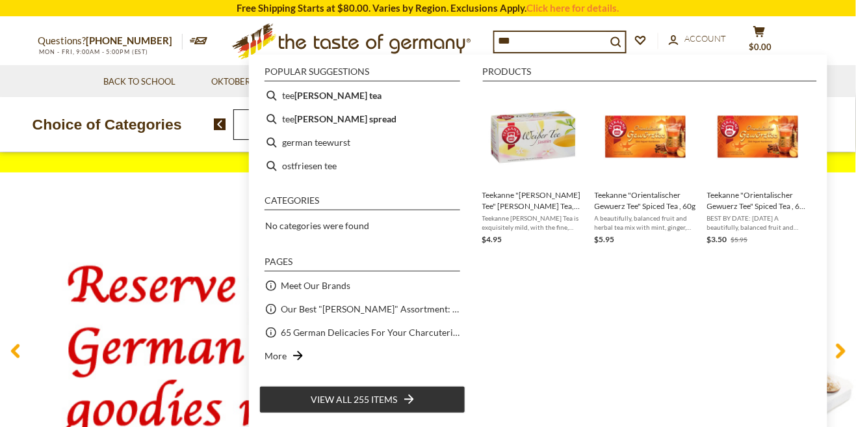 The height and width of the screenshot is (427, 856). I want to click on li: teekanne tea, so click(362, 96).